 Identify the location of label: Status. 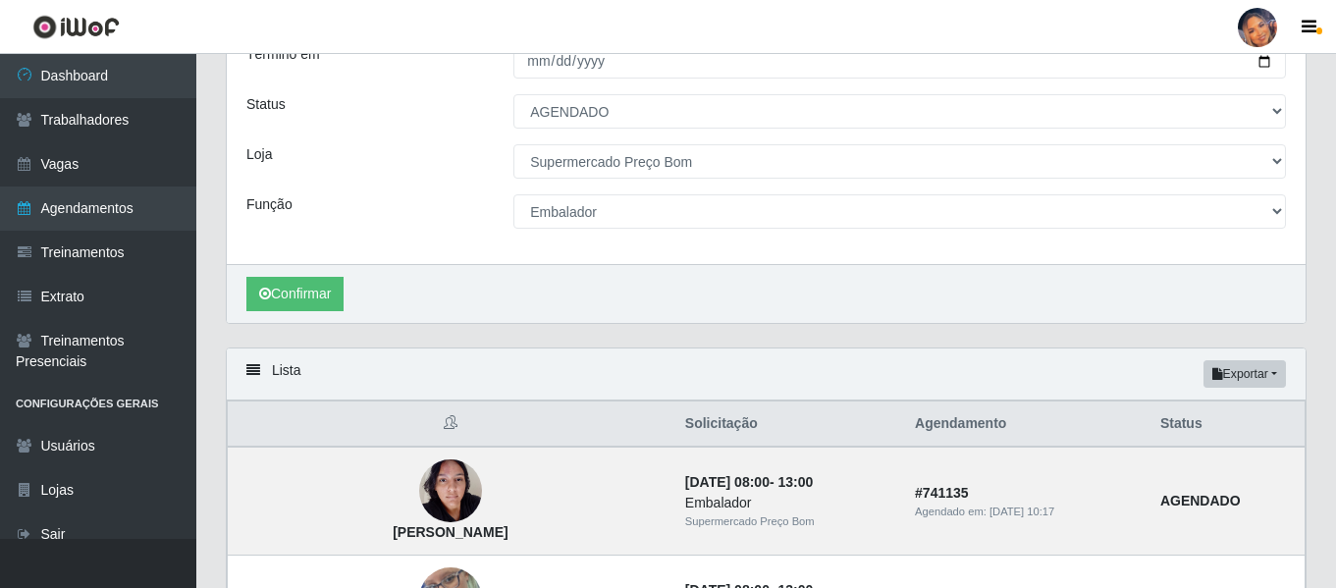
(266, 104).